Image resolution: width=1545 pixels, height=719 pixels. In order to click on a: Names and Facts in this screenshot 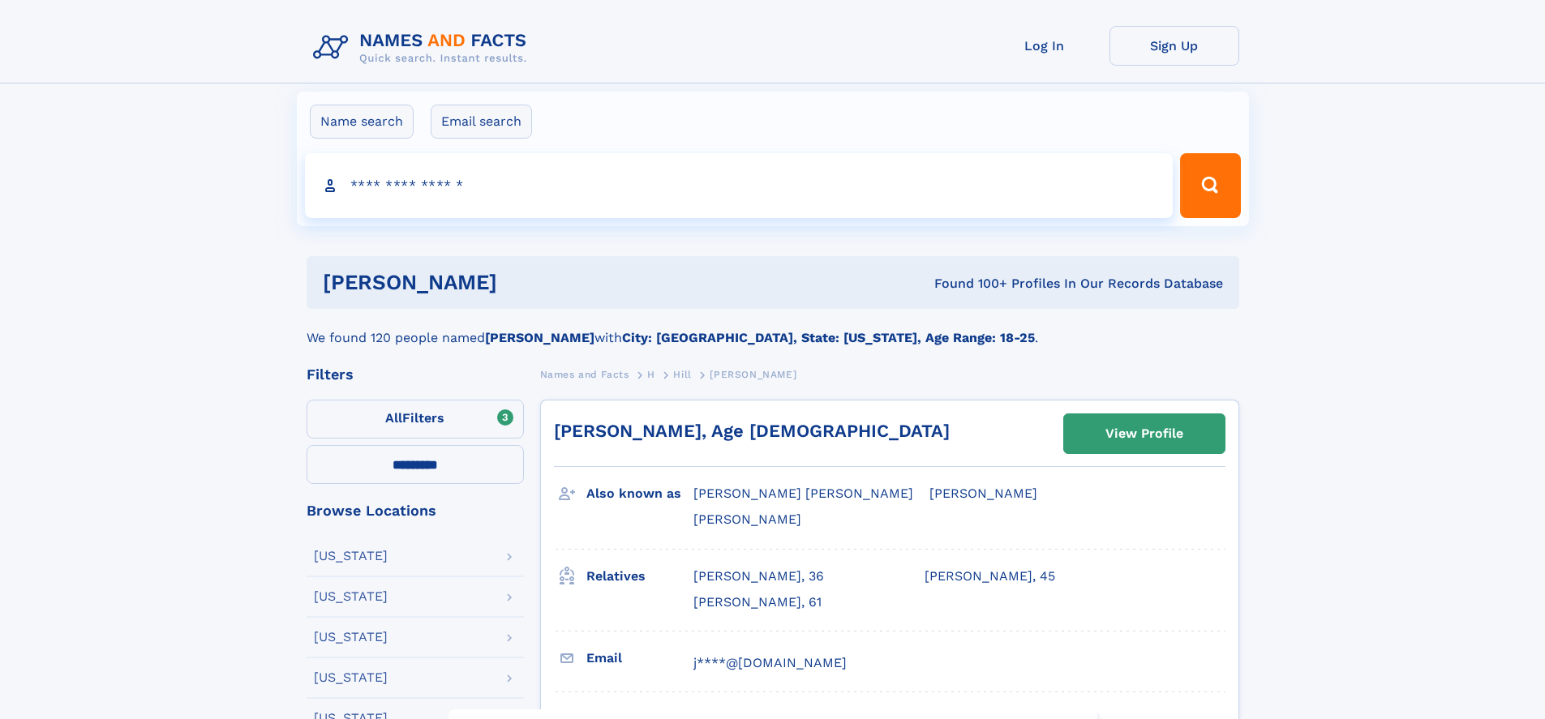, I will do `click(585, 374)`.